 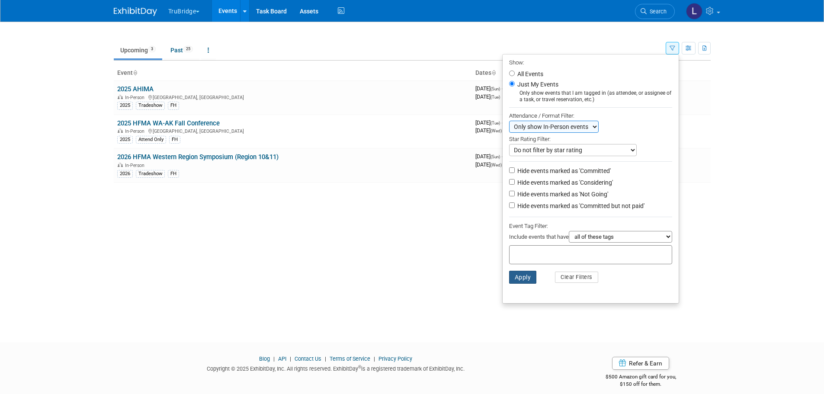 I want to click on a: Sort by Event Name, so click(x=135, y=73).